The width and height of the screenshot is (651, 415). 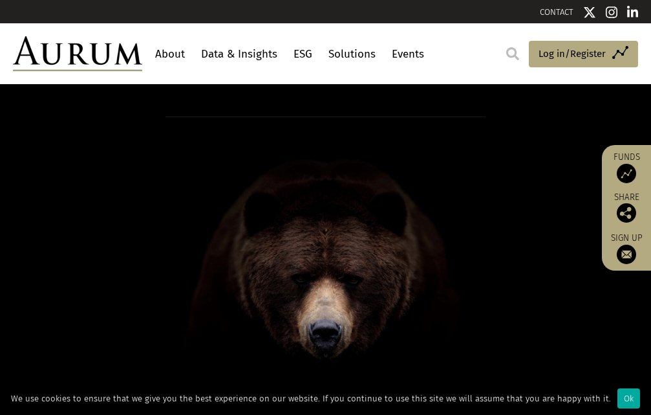 I want to click on img: Sign up to our newsletter, so click(x=627, y=254).